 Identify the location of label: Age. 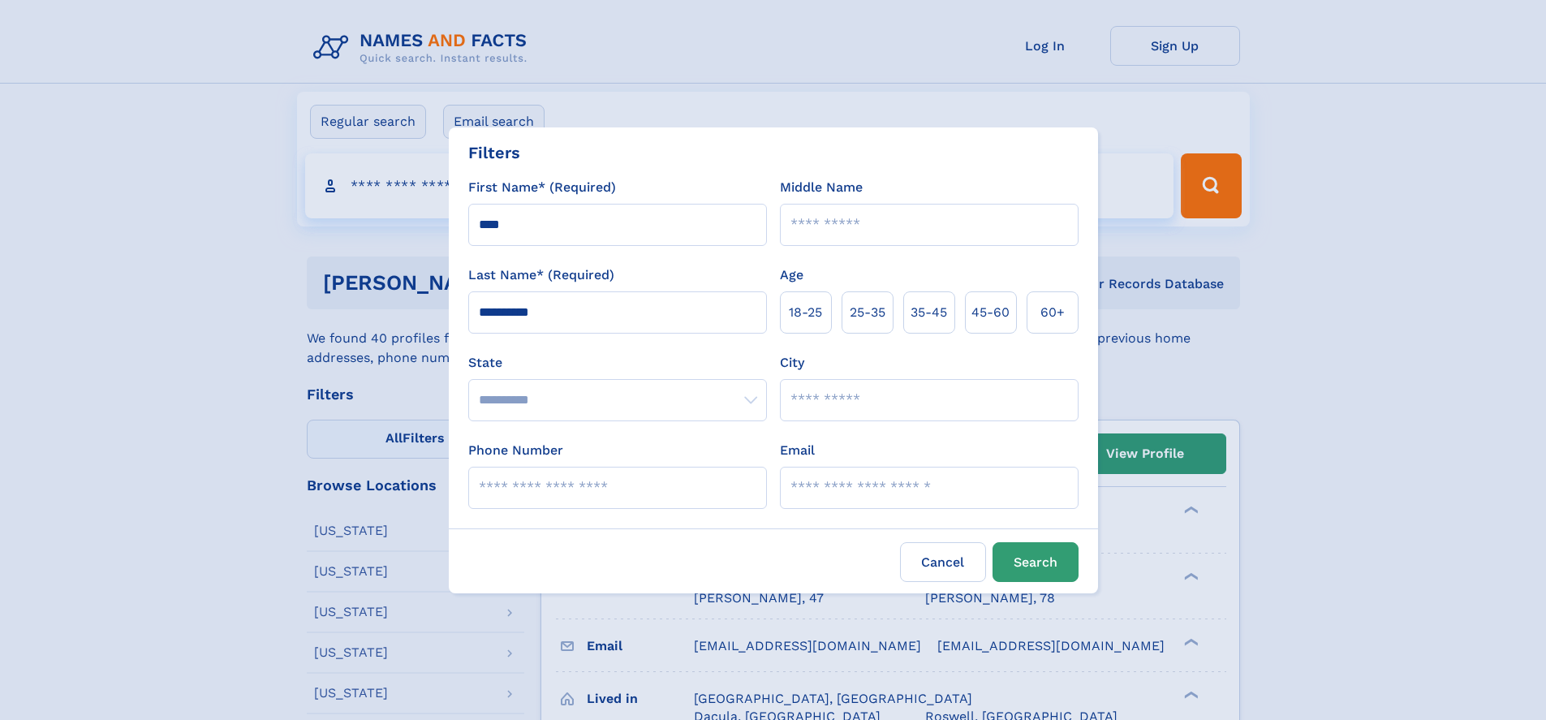
(791, 275).